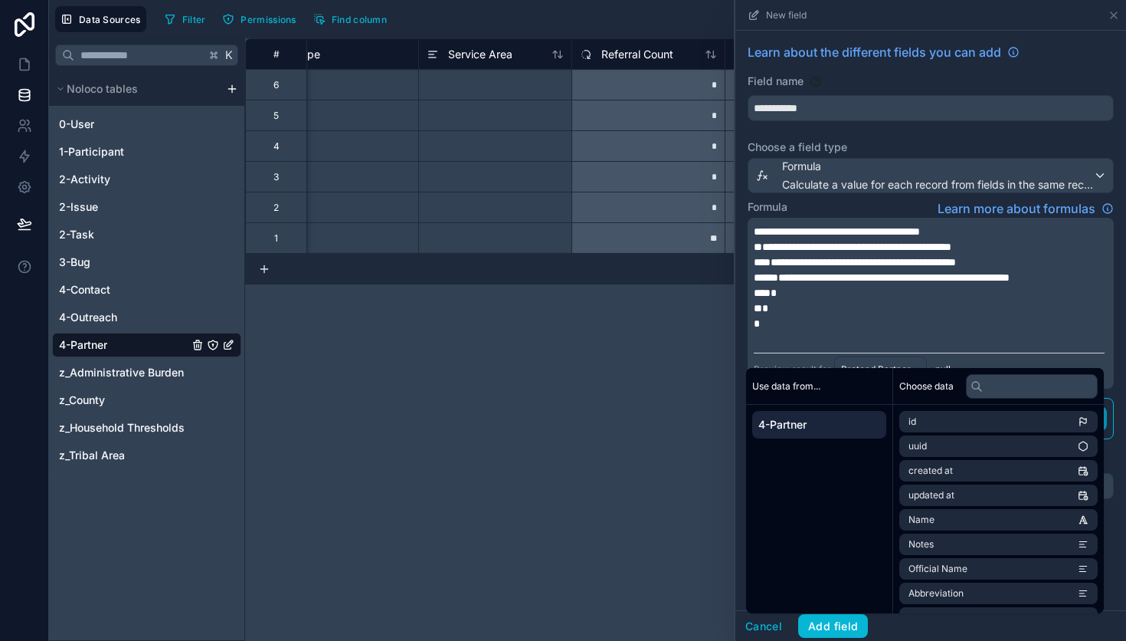 This screenshot has width=1126, height=641. I want to click on div: 4-Outreach, so click(146, 317).